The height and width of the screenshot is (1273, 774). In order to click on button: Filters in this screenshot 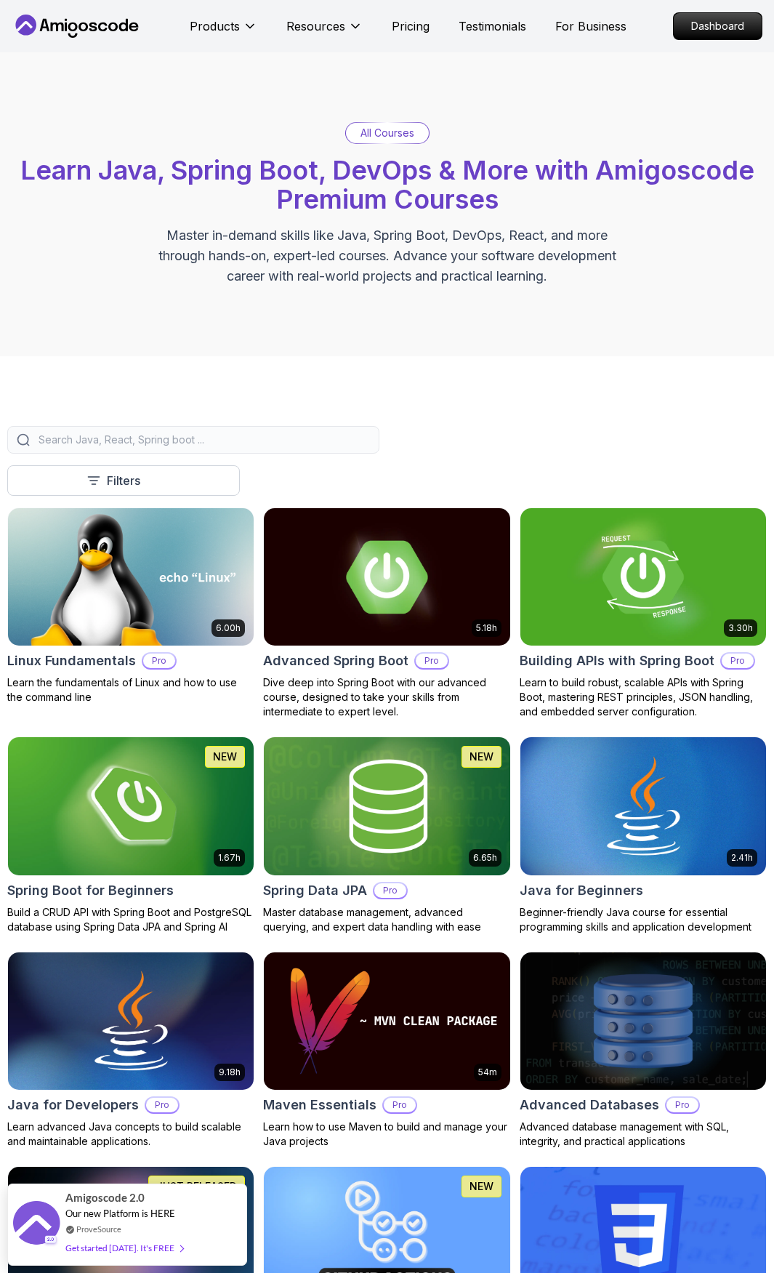, I will do `click(124, 480)`.